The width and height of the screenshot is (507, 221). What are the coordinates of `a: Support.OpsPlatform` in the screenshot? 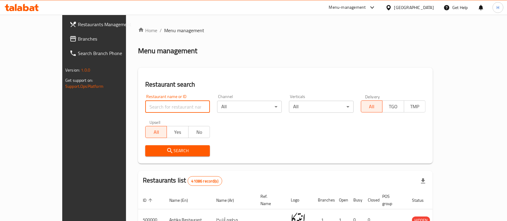 It's located at (84, 86).